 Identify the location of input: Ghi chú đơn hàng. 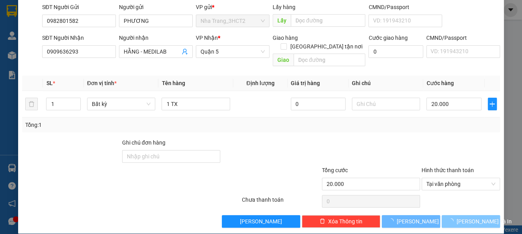
(171, 157).